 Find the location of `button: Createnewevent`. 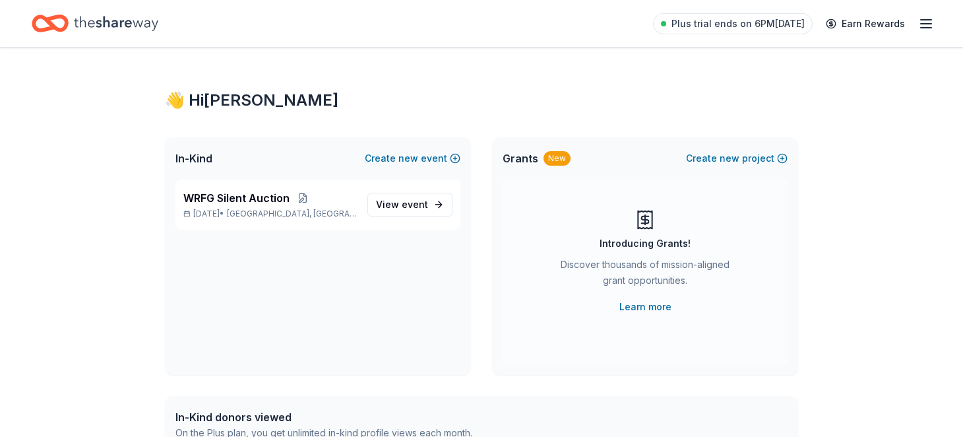

button: Createnewevent is located at coordinates (412, 158).